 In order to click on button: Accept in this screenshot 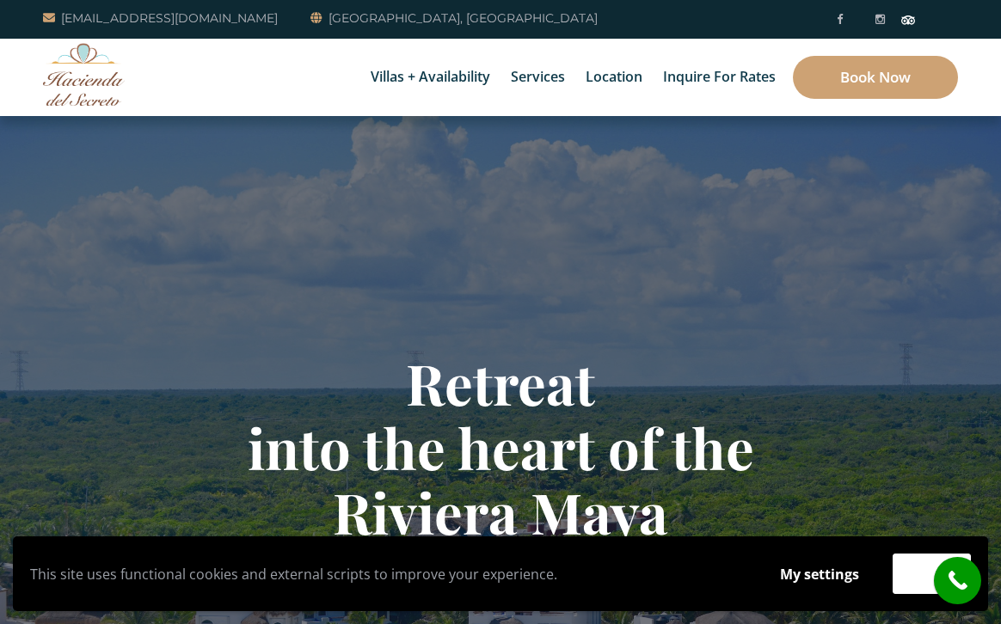, I will do `click(931, 574)`.